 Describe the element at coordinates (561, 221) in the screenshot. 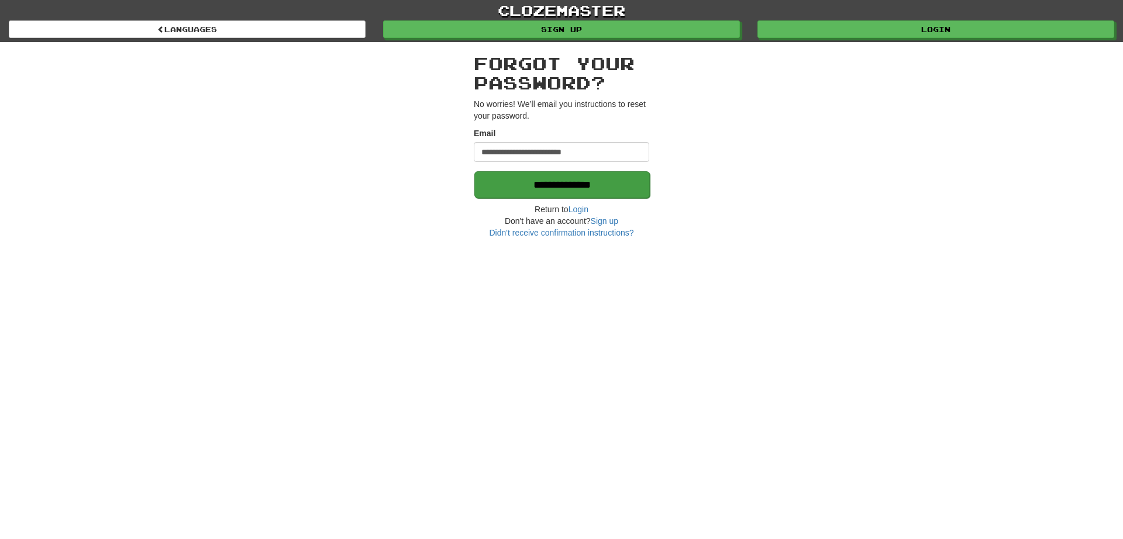

I see `div: Return to Don't have an account?` at that location.